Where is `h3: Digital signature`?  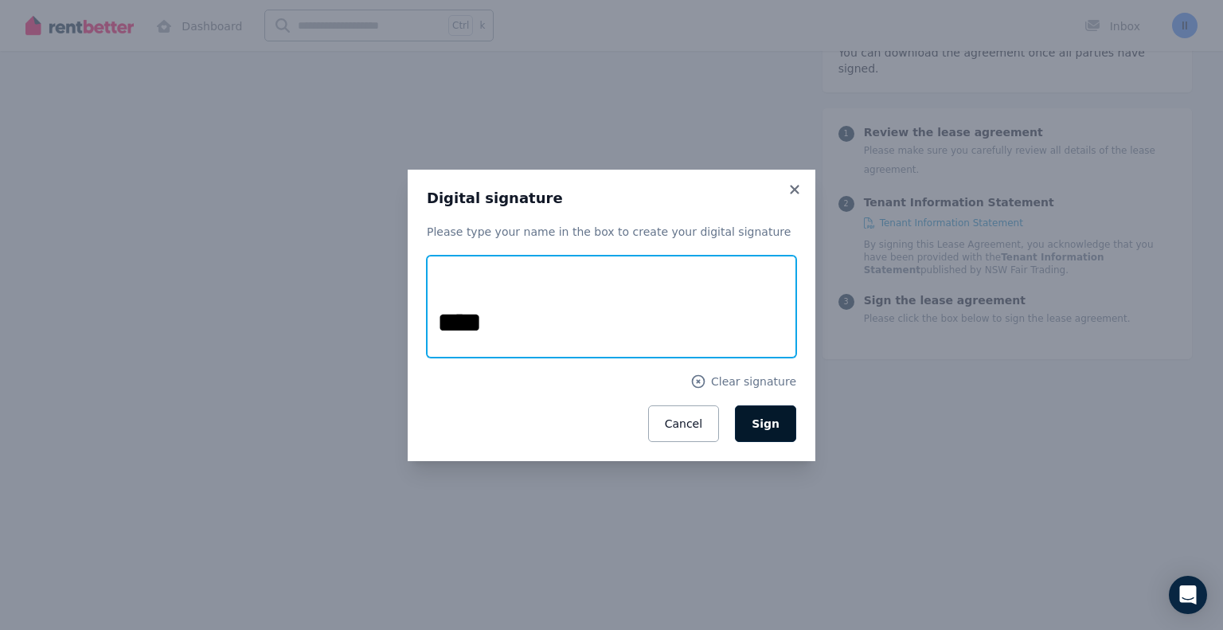 h3: Digital signature is located at coordinates (611, 198).